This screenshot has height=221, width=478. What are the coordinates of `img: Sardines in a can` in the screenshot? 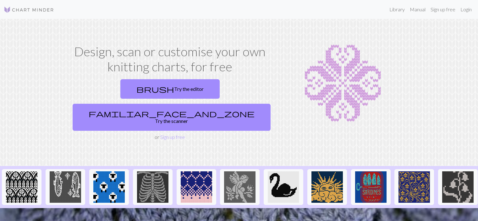 It's located at (371, 187).